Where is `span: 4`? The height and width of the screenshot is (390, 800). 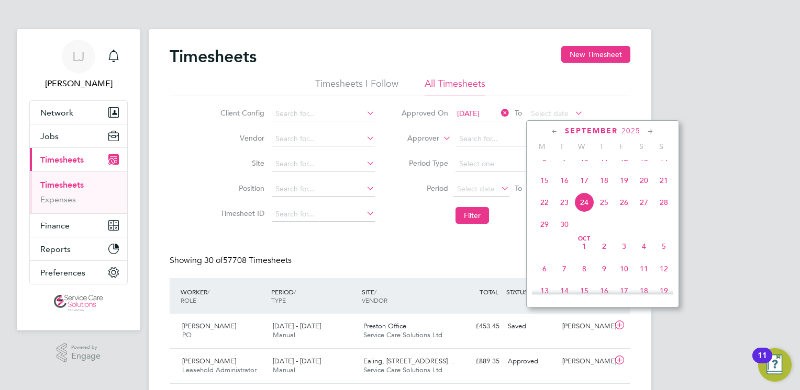
span: 4 is located at coordinates (644, 247).